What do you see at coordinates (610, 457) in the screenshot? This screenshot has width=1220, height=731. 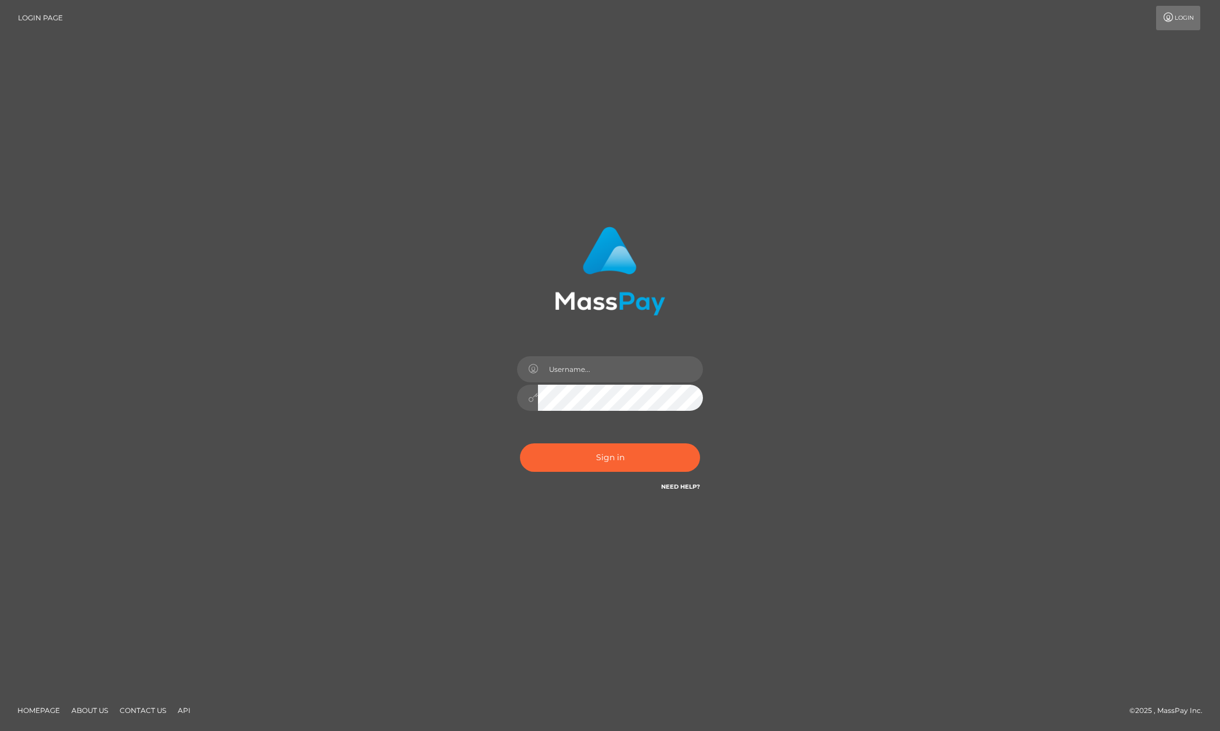 I see `button: Sign in` at bounding box center [610, 457].